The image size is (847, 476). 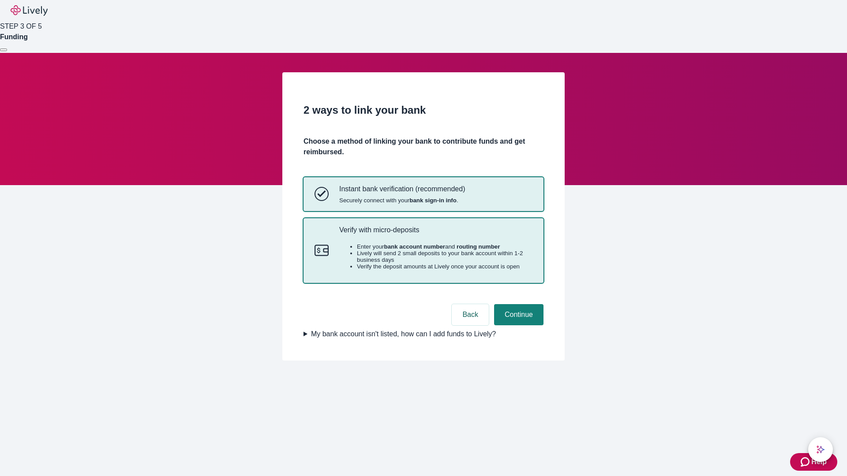 What do you see at coordinates (402, 189) in the screenshot?
I see `p: Instant bank verification (recommended)` at bounding box center [402, 189].